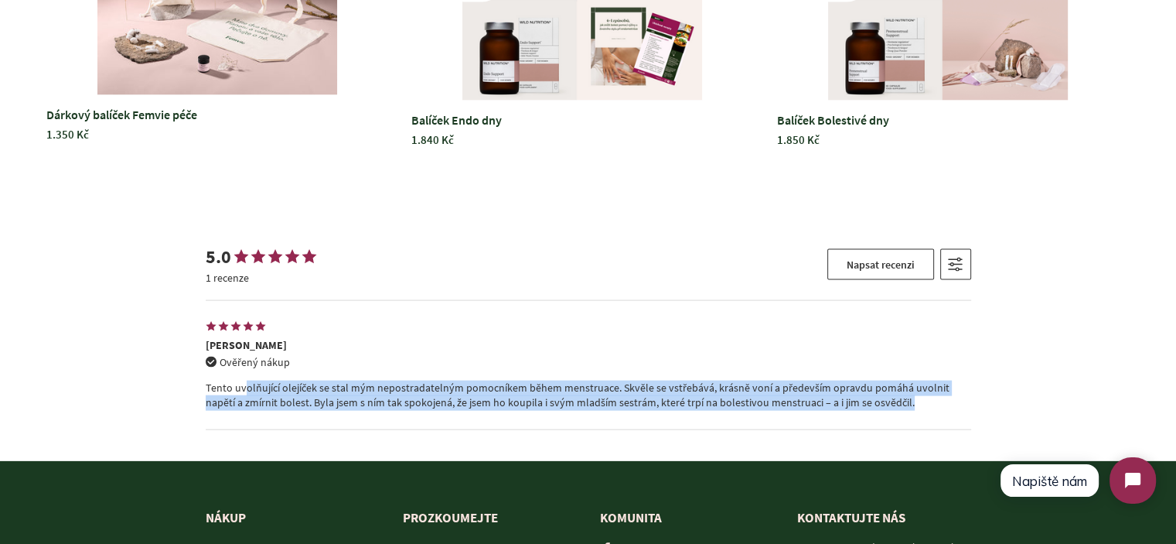 This screenshot has width=1176, height=544. Describe the element at coordinates (881, 264) in the screenshot. I see `button: Napsat recenzi` at that location.